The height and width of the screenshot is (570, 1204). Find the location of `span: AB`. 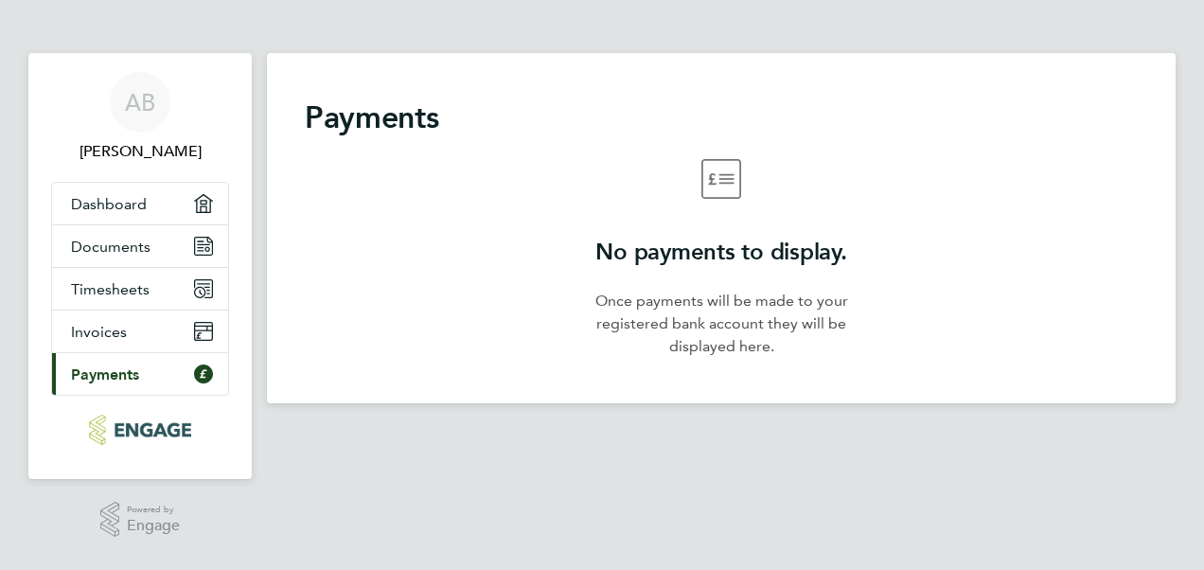

span: AB is located at coordinates (140, 102).